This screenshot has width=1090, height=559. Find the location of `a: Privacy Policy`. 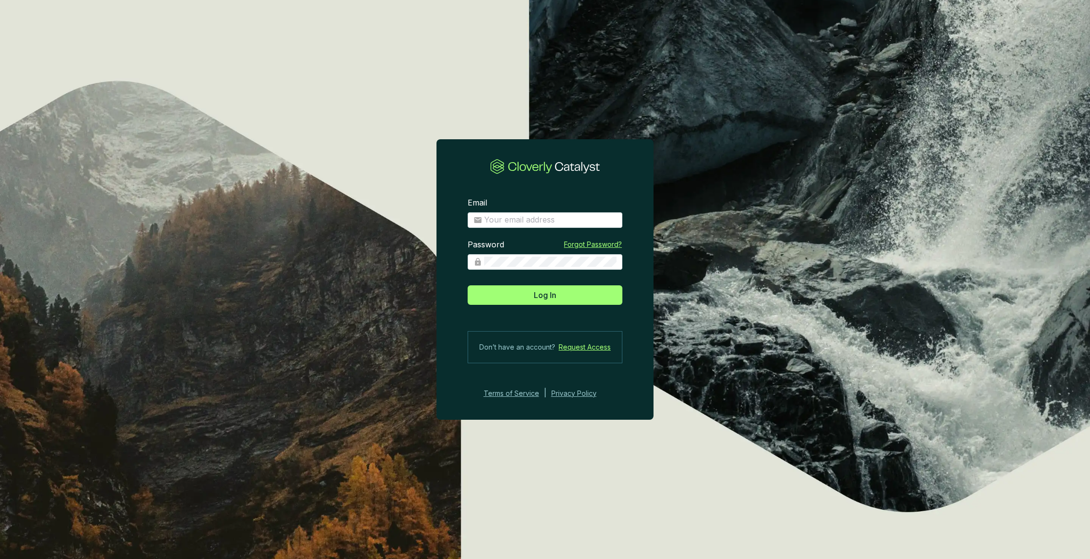

a: Privacy Policy is located at coordinates (581, 393).